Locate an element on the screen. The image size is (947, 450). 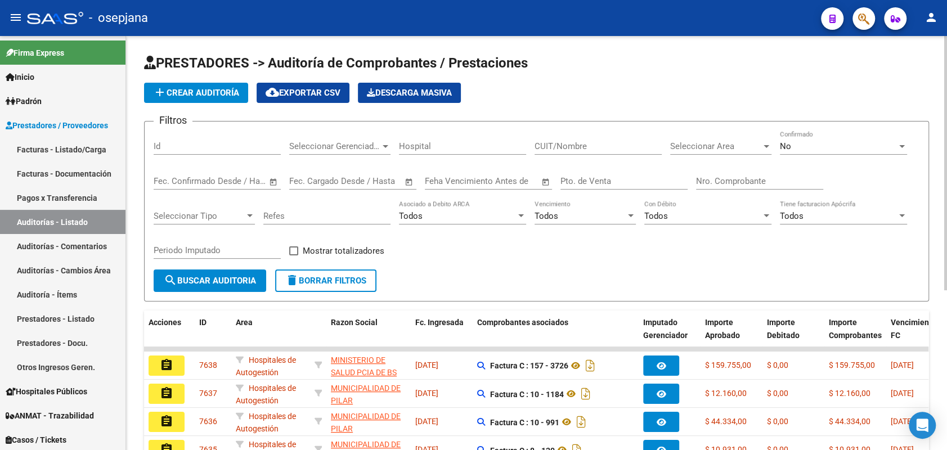
span: ANMAT - Trazabilidad is located at coordinates (50, 416).